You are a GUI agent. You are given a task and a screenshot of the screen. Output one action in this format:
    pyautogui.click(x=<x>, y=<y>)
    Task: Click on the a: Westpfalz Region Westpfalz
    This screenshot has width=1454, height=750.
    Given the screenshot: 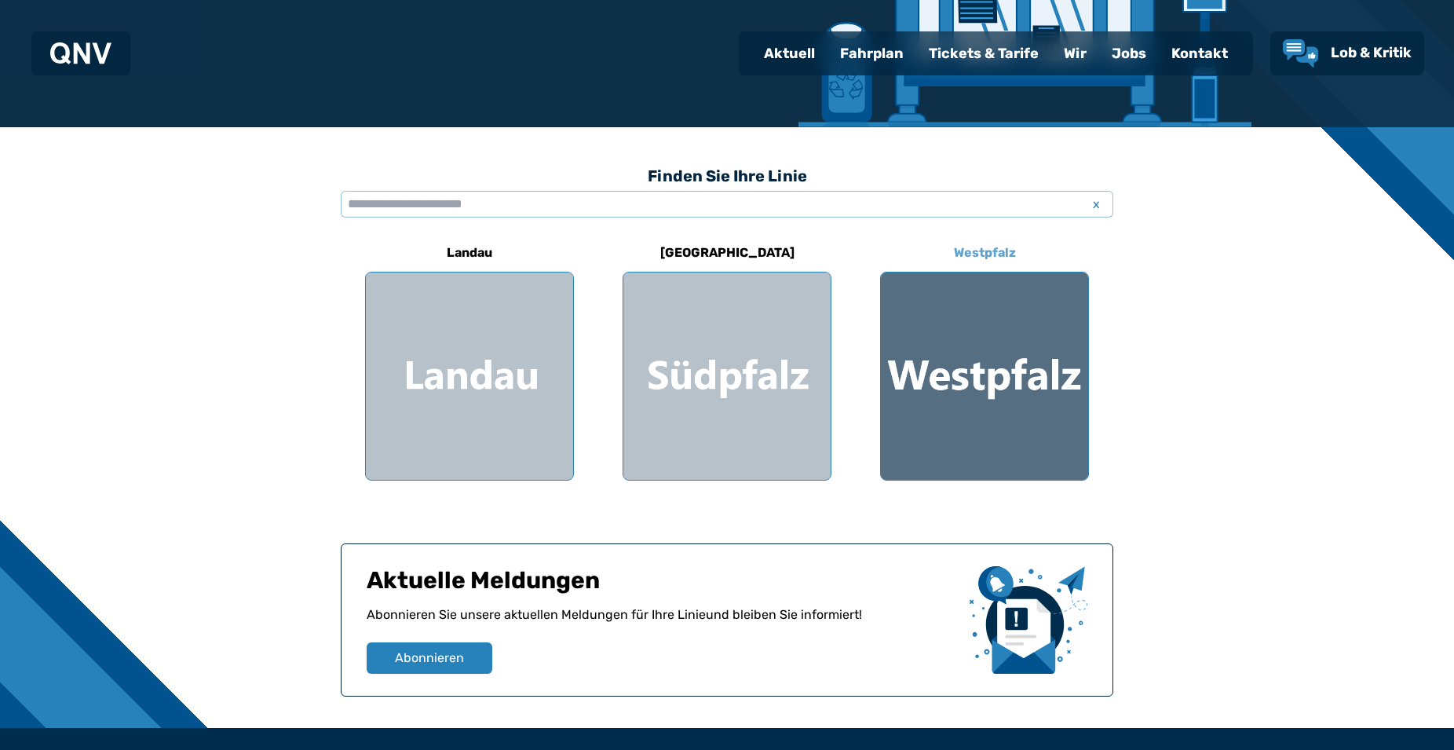 What is the action you would take?
    pyautogui.click(x=984, y=357)
    